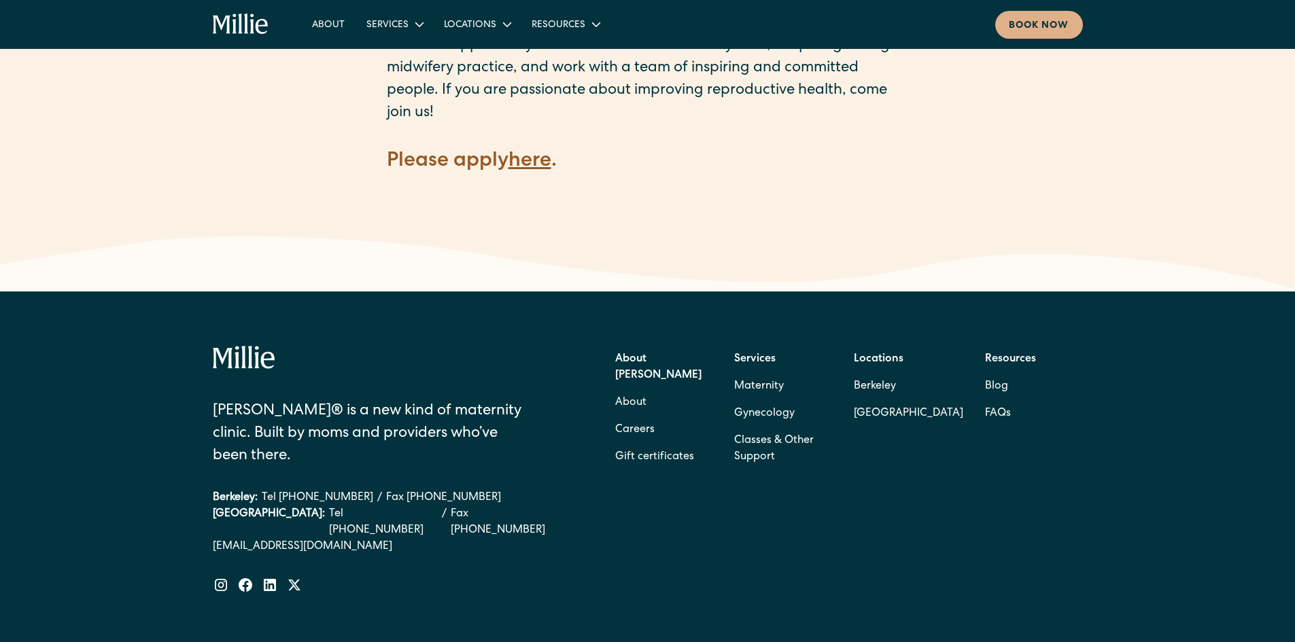 Image resolution: width=1295 pixels, height=642 pixels. I want to click on p: This is an opportunity to raise the bar for maternity care, shape a growing midwifery practice, a..., so click(648, 80).